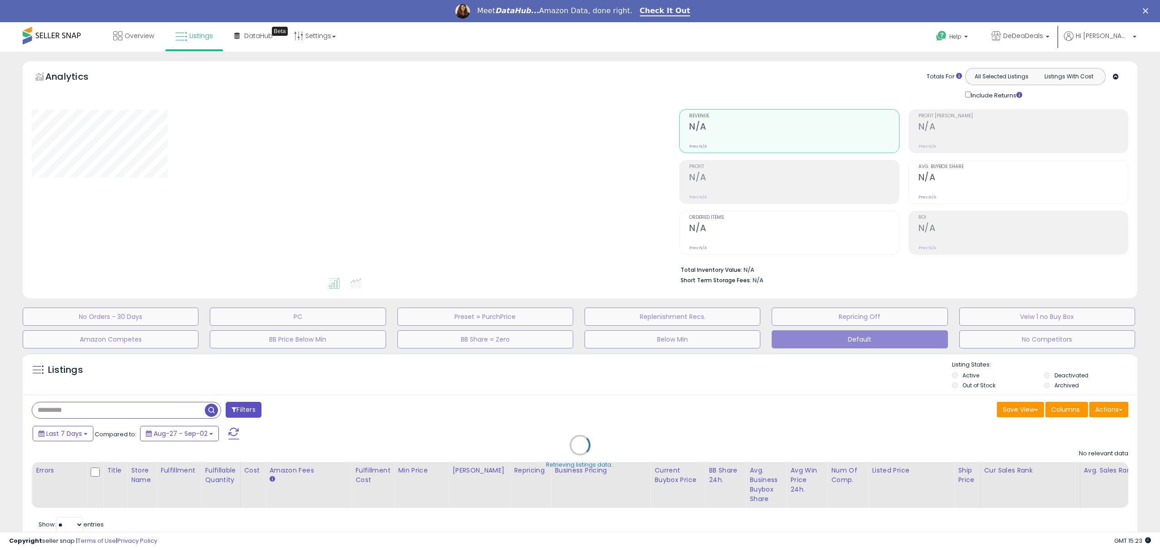 Image resolution: width=1160 pixels, height=550 pixels. Describe the element at coordinates (1147, 11) in the screenshot. I see `div: Close` at that location.